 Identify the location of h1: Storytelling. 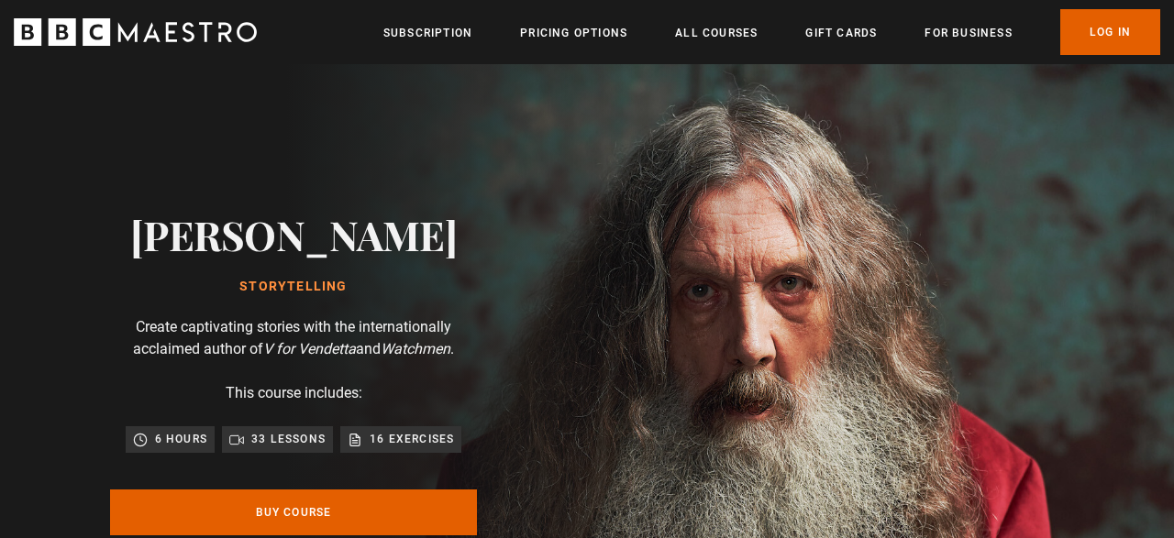
(293, 287).